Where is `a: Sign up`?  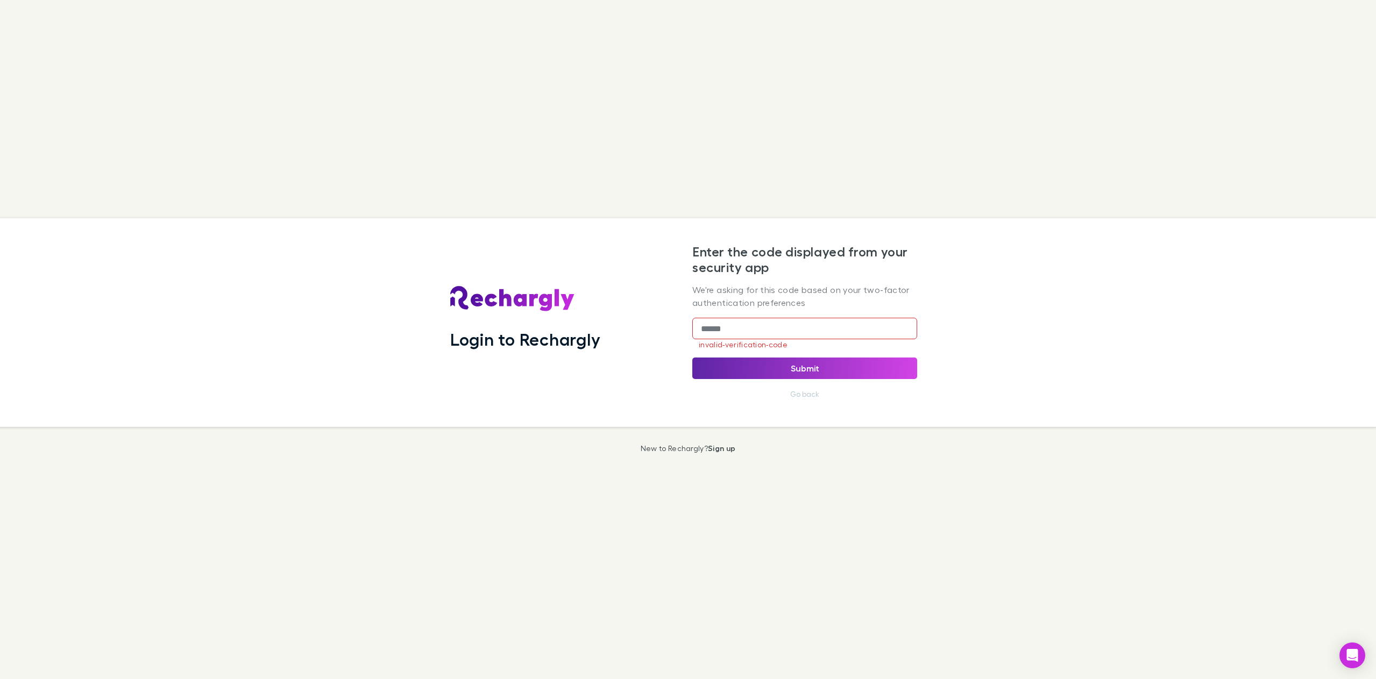 a: Sign up is located at coordinates (721, 448).